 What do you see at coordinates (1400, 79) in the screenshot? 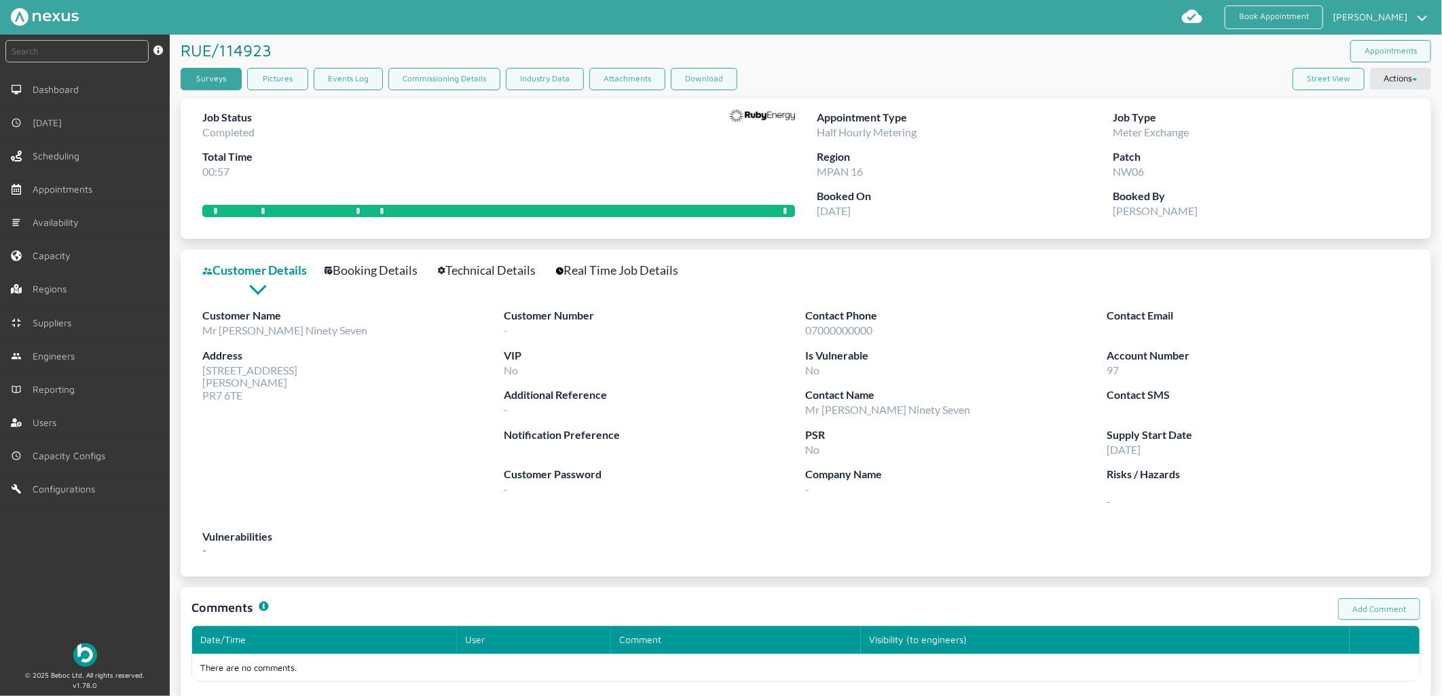
I see `button: Actions` at bounding box center [1400, 79].